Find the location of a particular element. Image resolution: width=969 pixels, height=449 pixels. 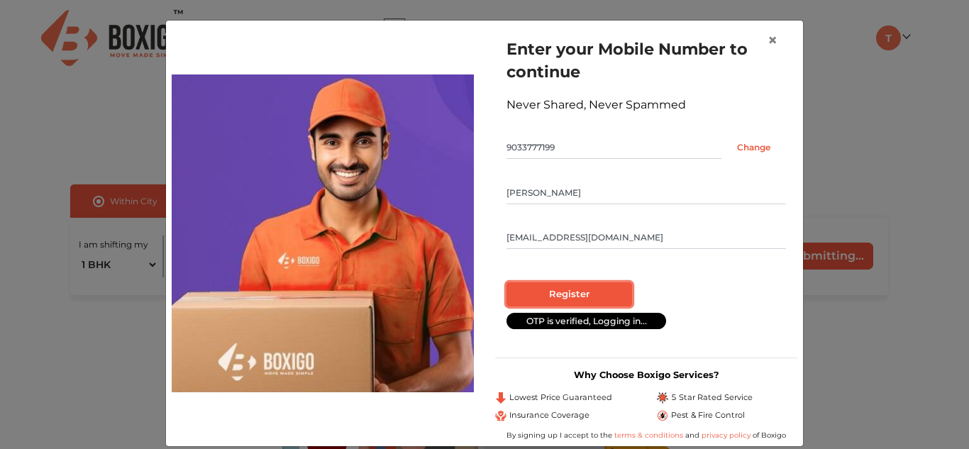

span: Pest & Fire Control is located at coordinates (708, 415).